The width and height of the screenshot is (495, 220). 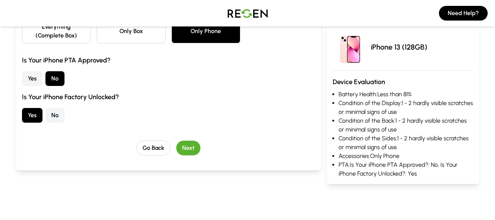 I want to click on p: iPhone 13 (128GB), so click(x=399, y=47).